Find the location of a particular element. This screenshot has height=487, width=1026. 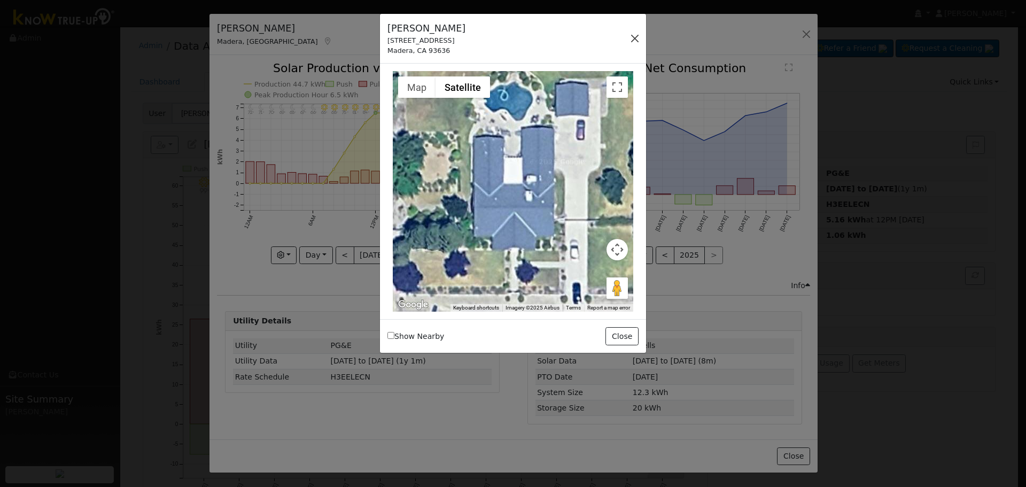

button: Close is located at coordinates (621, 336).